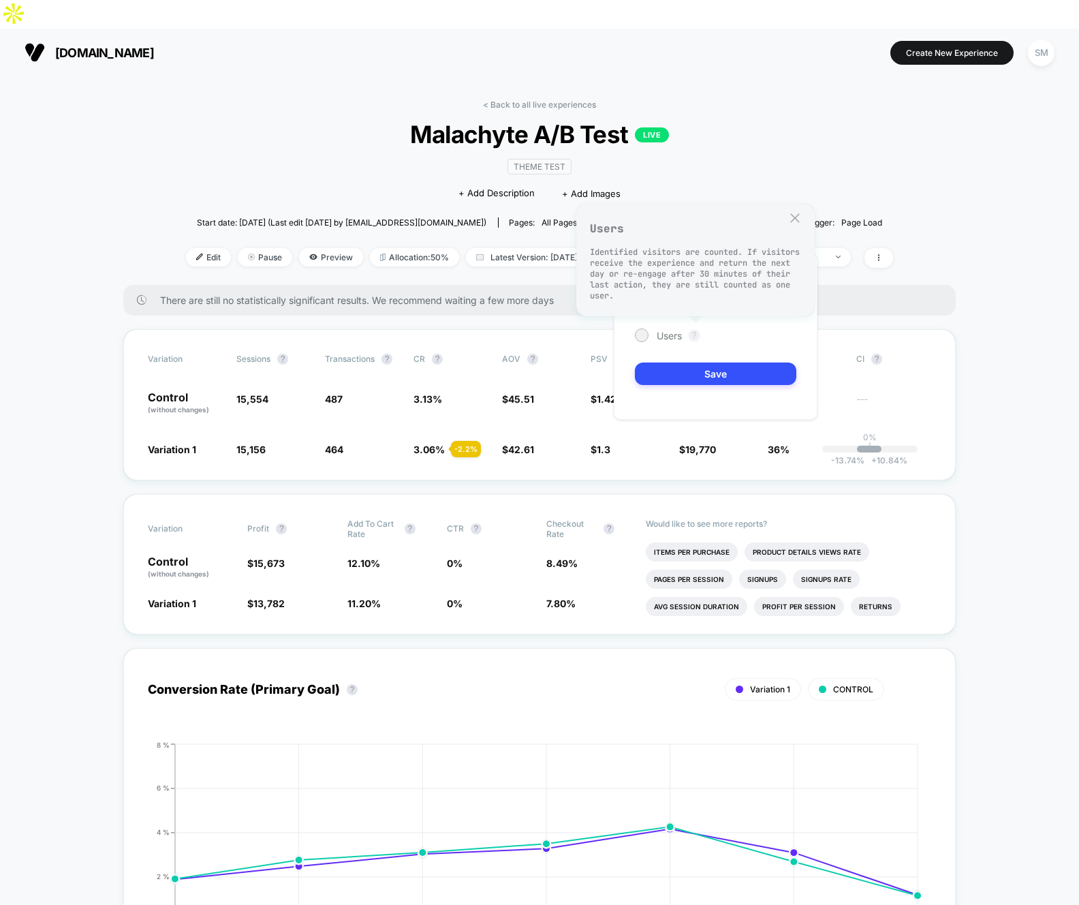 The width and height of the screenshot is (1079, 905). I want to click on span: 42.61, so click(521, 449).